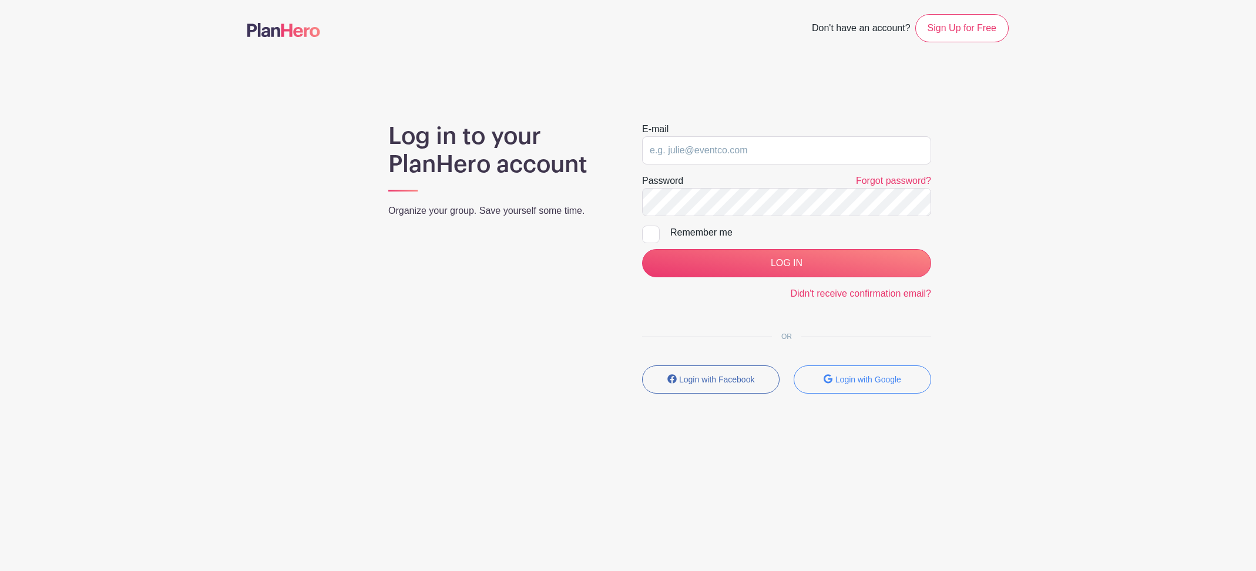 This screenshot has width=1256, height=571. Describe the element at coordinates (868, 379) in the screenshot. I see `small: Login with Google` at that location.